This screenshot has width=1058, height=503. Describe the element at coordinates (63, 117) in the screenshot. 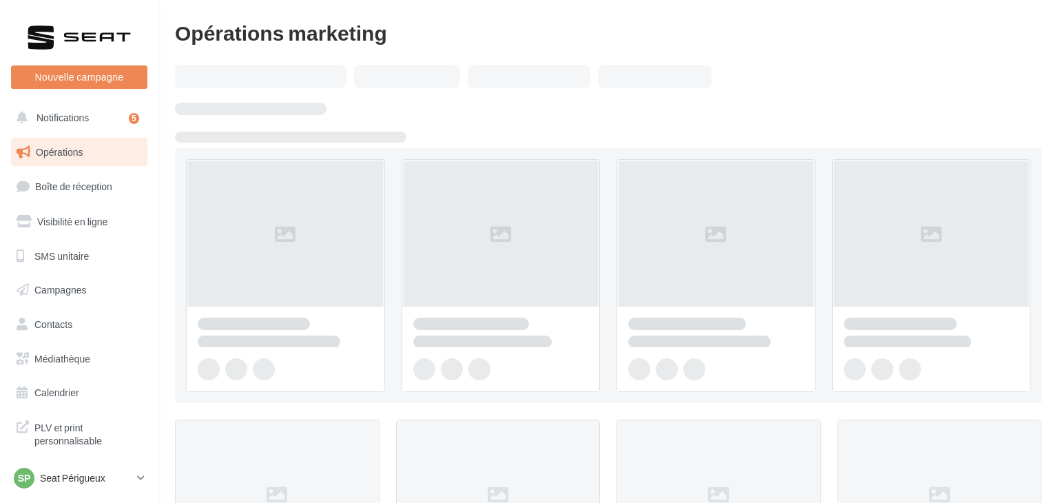

I see `span: Notifications` at that location.